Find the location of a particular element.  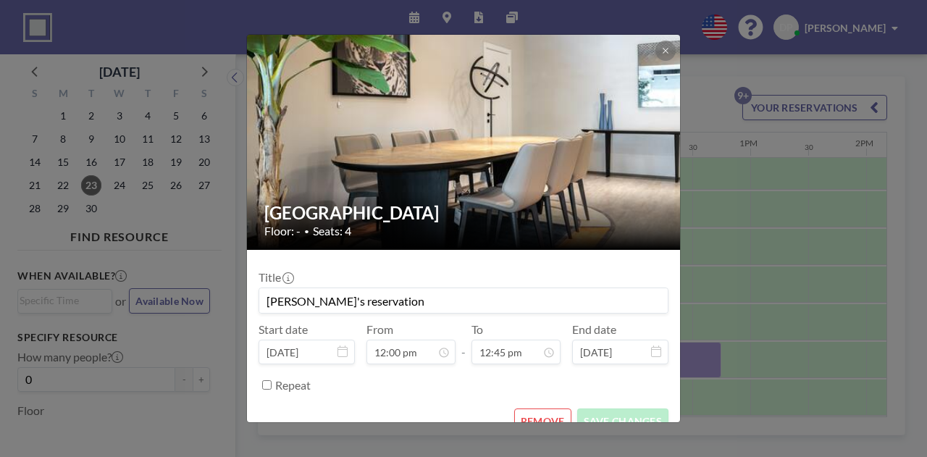

span: Floor: - is located at coordinates (282, 231).